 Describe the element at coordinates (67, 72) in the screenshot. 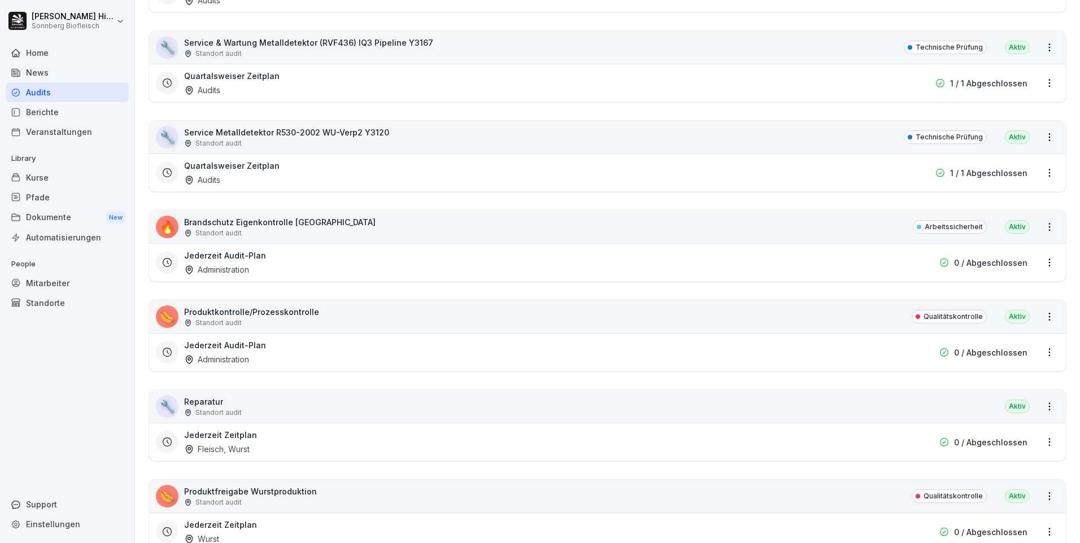

I see `a: News` at that location.